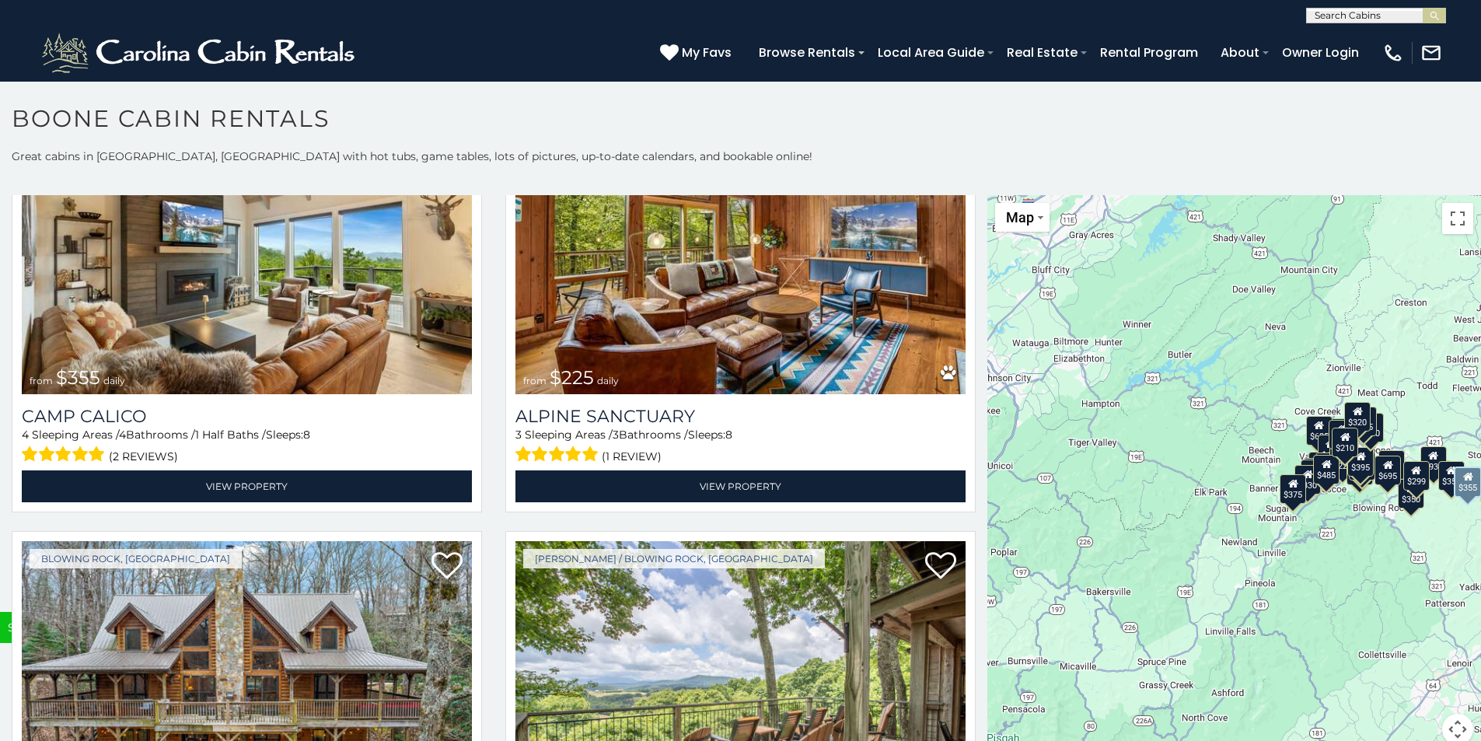  Describe the element at coordinates (1042, 52) in the screenshot. I see `a: Real Estate` at that location.